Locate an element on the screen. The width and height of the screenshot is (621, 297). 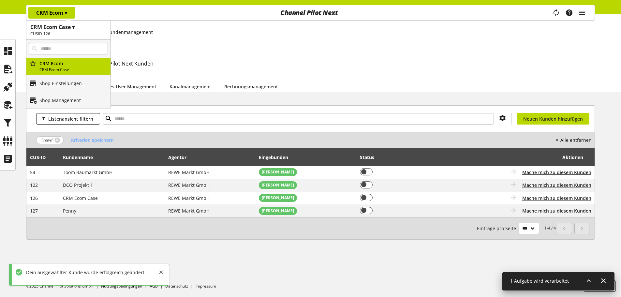
span: 1 Aufgabe wird verarbeitet is located at coordinates (539, 281).